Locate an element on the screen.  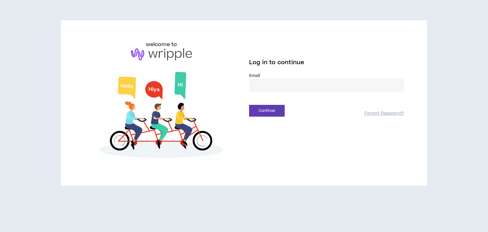
img: Welcome to Wripple is located at coordinates (161, 116).